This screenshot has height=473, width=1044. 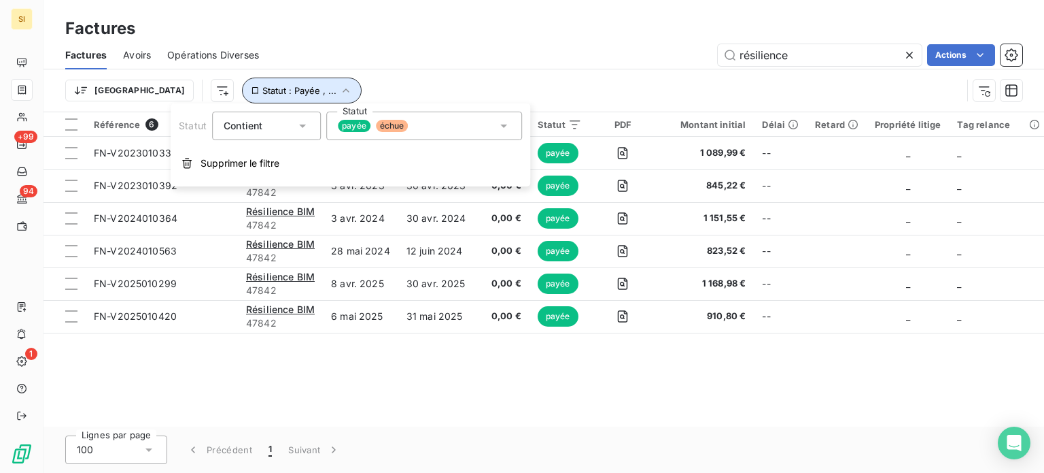 What do you see at coordinates (219, 449) in the screenshot?
I see `button: Précédent` at bounding box center [219, 449].